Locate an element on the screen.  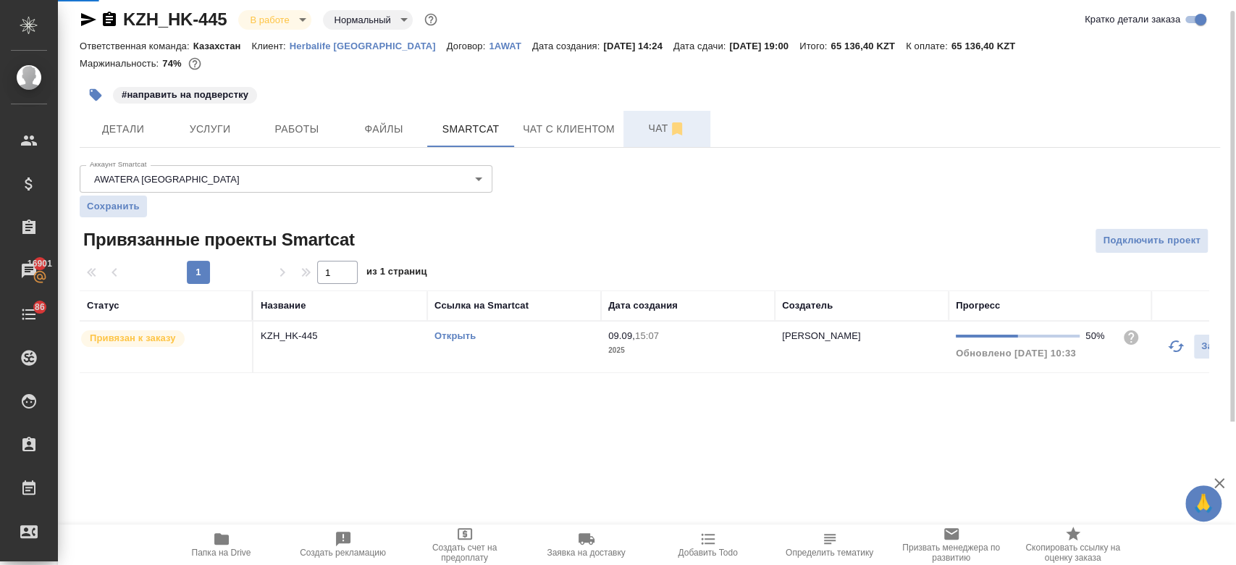
span: Детали is located at coordinates (123, 129).